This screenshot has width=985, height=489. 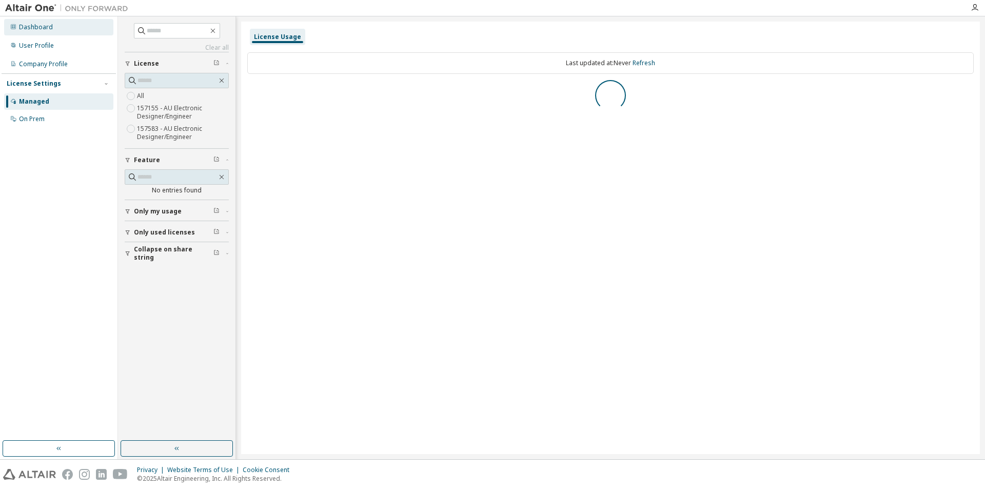 I want to click on div: Website Terms of Use, so click(x=205, y=470).